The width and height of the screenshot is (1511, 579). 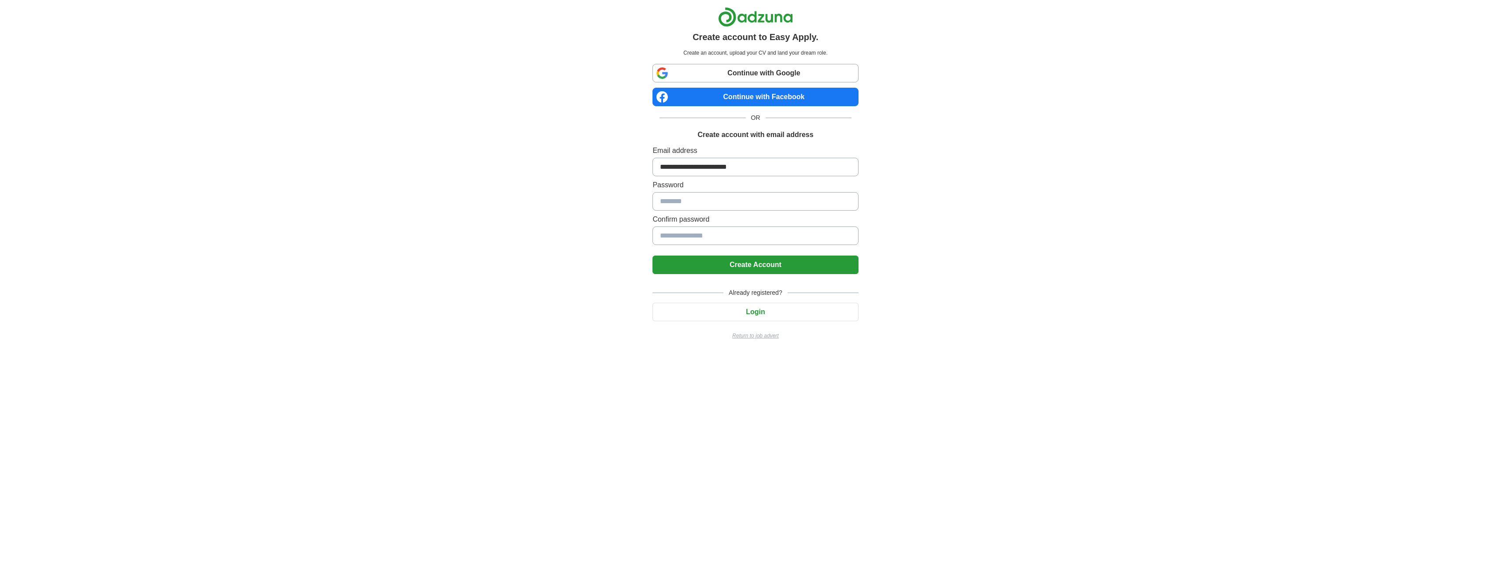 What do you see at coordinates (755, 265) in the screenshot?
I see `button: Create Account` at bounding box center [755, 265].